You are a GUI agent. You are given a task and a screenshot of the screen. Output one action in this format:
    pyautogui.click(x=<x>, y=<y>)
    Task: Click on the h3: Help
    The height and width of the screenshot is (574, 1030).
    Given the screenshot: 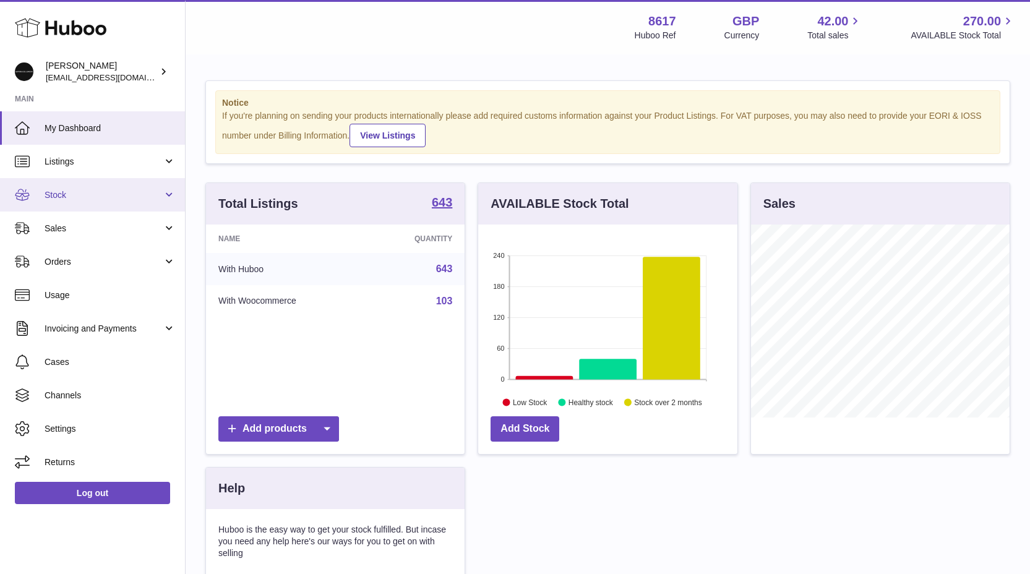 What is the action you would take?
    pyautogui.click(x=231, y=488)
    